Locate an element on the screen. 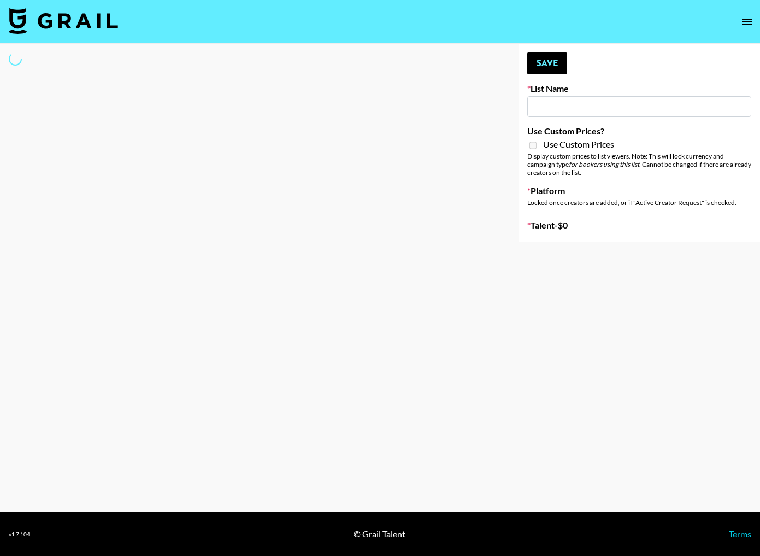  div: Display custom prices to list viewers. Note: This will lock currency and campaign type . Cannot b... is located at coordinates (639, 164).